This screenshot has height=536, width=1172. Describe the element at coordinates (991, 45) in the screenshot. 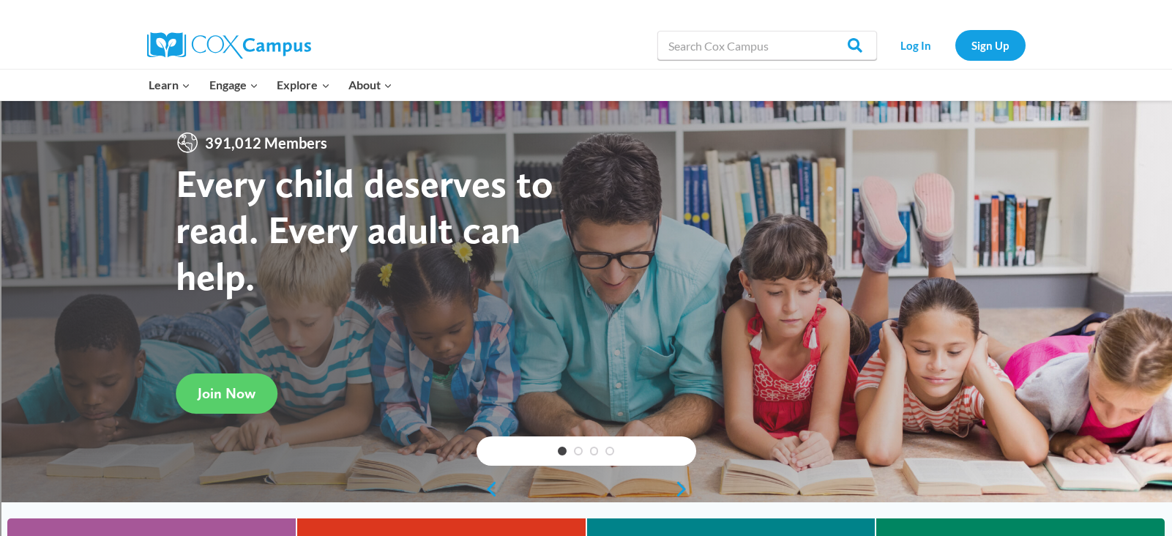

I see `a: Sign Up` at that location.